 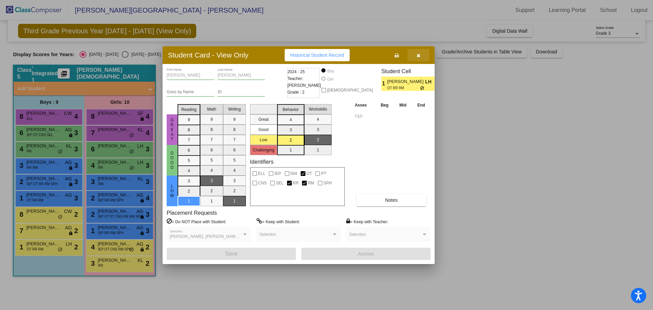 What do you see at coordinates (261, 173) in the screenshot?
I see `span: ELL` at bounding box center [261, 173].